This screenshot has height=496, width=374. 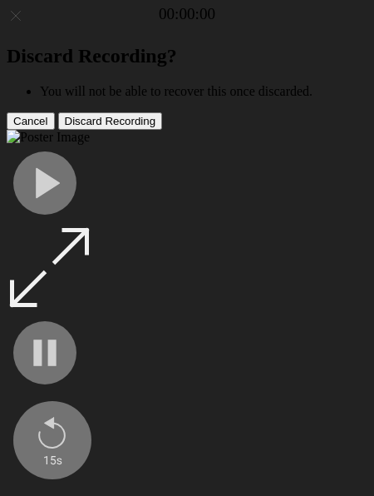 I want to click on img: Poster Image, so click(x=48, y=137).